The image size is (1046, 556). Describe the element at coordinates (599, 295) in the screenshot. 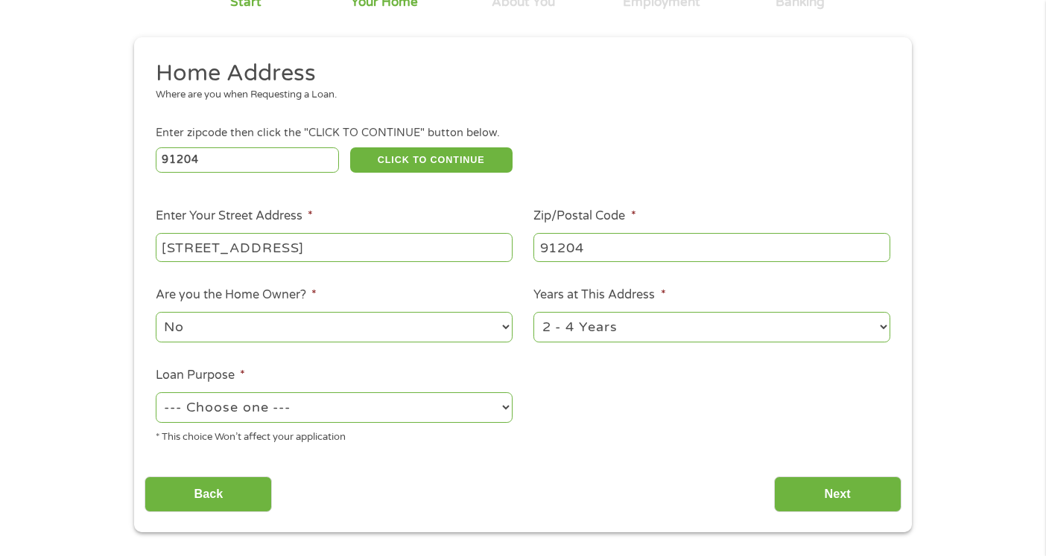

I see `label: Years at This Address` at that location.